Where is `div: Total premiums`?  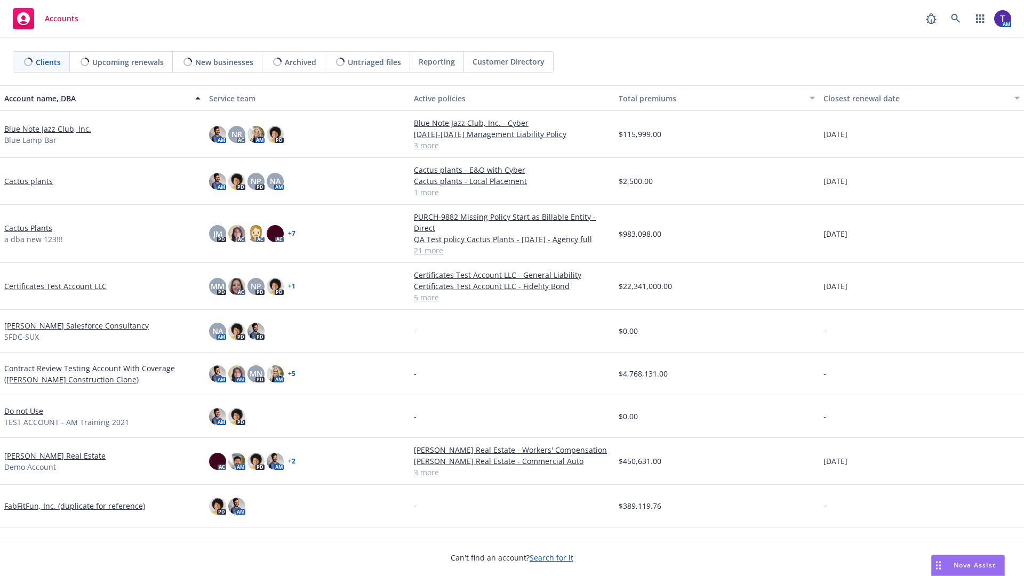 div: Total premiums is located at coordinates (711, 98).